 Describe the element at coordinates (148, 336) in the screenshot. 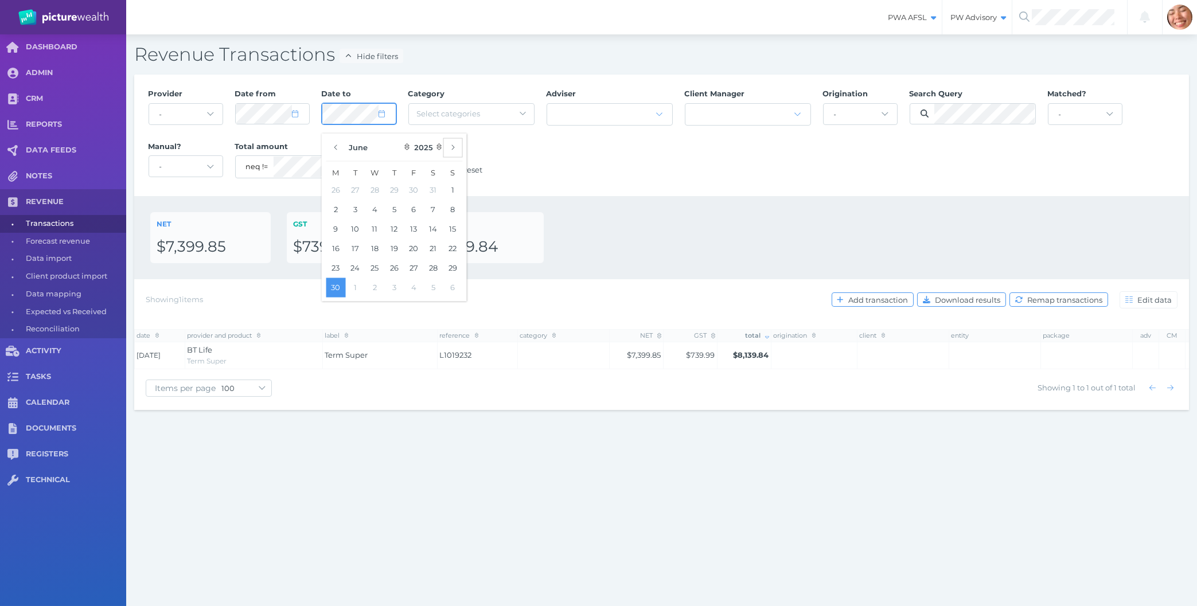

I see `span: date` at that location.